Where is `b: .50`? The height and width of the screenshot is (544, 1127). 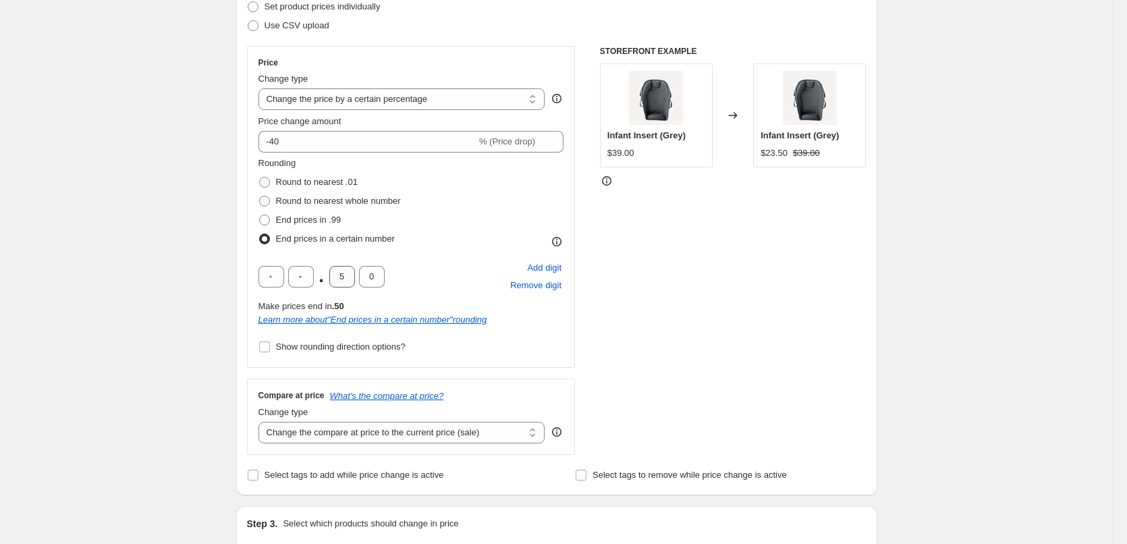
b: .50 is located at coordinates (338, 306).